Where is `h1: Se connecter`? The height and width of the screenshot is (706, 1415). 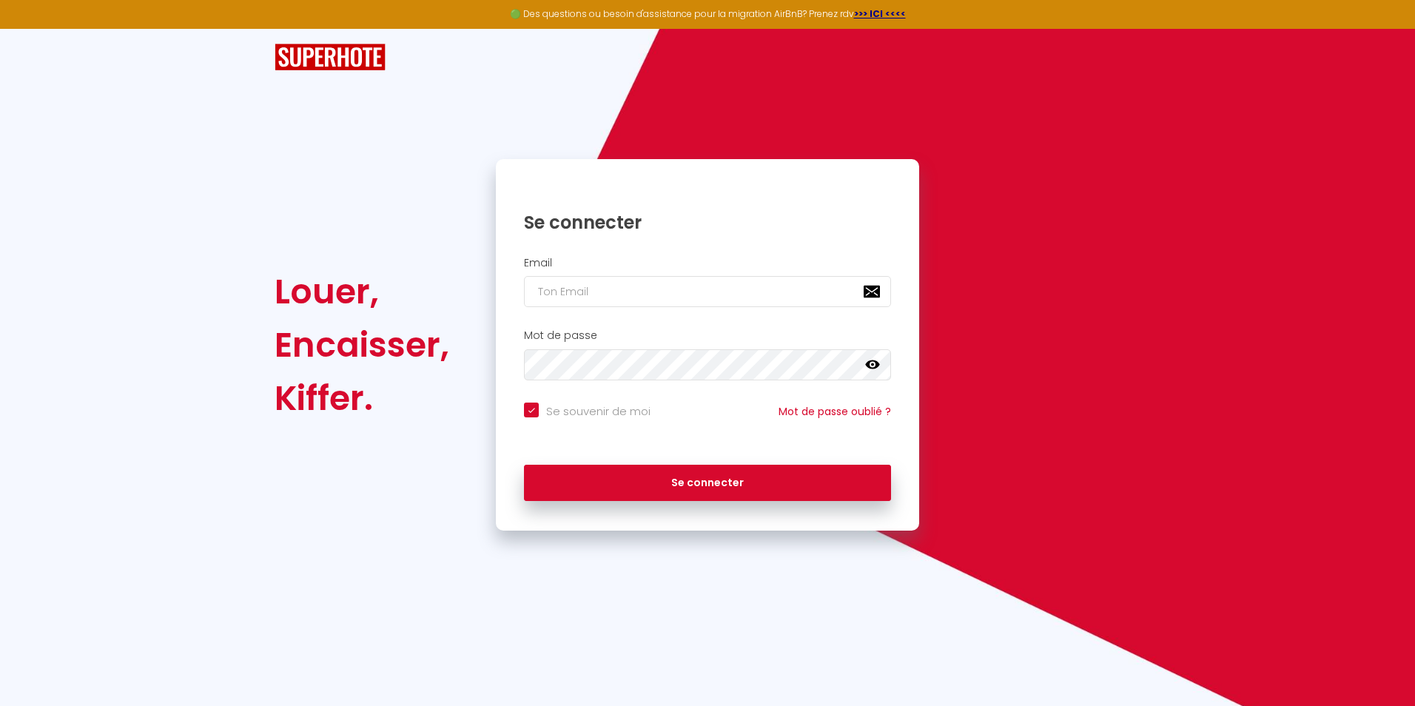
h1: Se connecter is located at coordinates (708, 222).